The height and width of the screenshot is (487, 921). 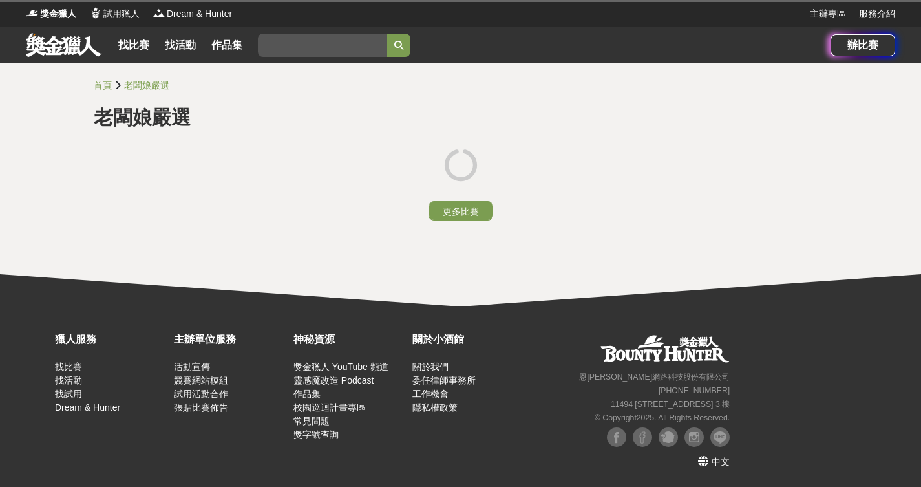 What do you see at coordinates (863, 45) in the screenshot?
I see `a: 辦比賽` at bounding box center [863, 45].